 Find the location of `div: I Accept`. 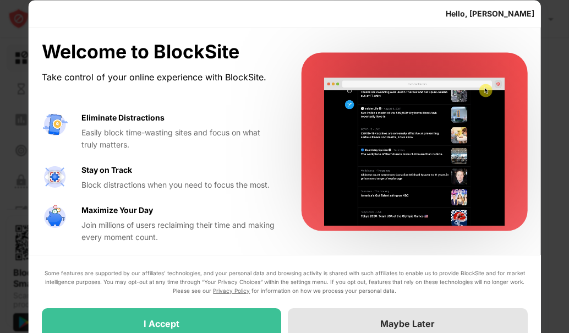

div: I Accept is located at coordinates (161, 324).